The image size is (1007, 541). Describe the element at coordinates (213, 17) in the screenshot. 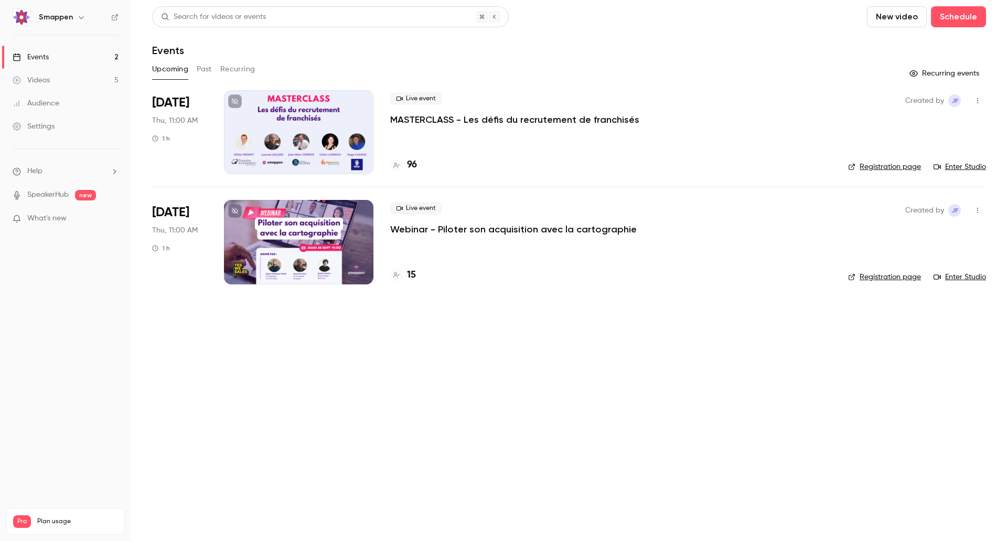

I see `div: Search for videos or events` at that location.